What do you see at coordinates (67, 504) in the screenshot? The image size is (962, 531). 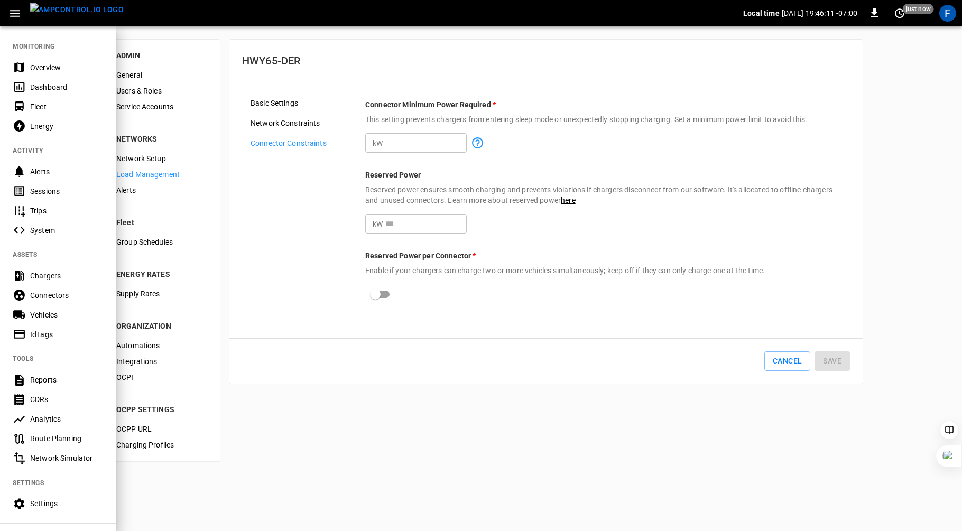 I see `div: Settings` at bounding box center [67, 504].